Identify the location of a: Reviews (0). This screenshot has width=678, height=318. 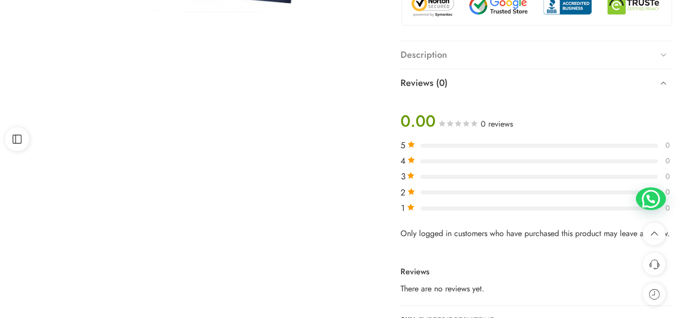
(537, 83).